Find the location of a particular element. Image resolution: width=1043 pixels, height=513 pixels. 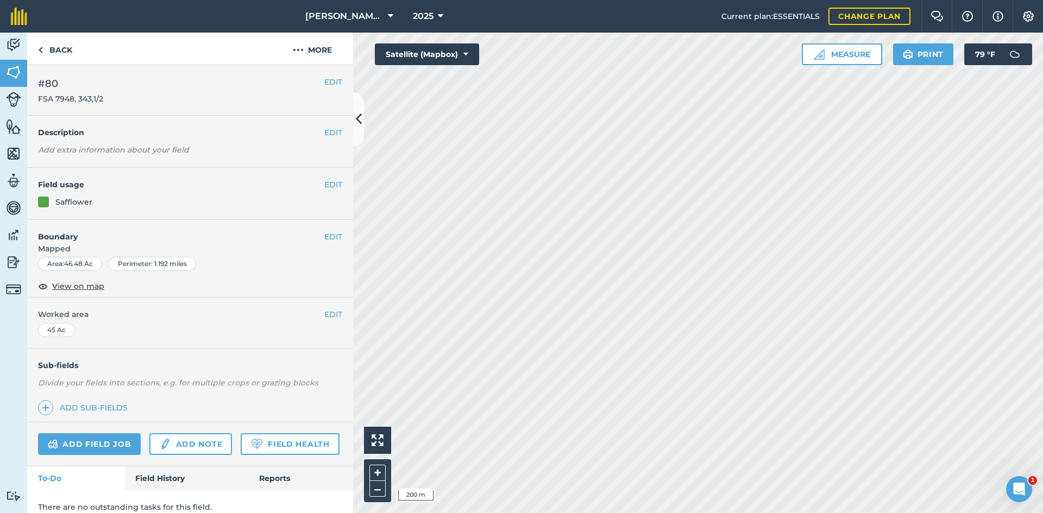

button: View on map is located at coordinates (71, 286).